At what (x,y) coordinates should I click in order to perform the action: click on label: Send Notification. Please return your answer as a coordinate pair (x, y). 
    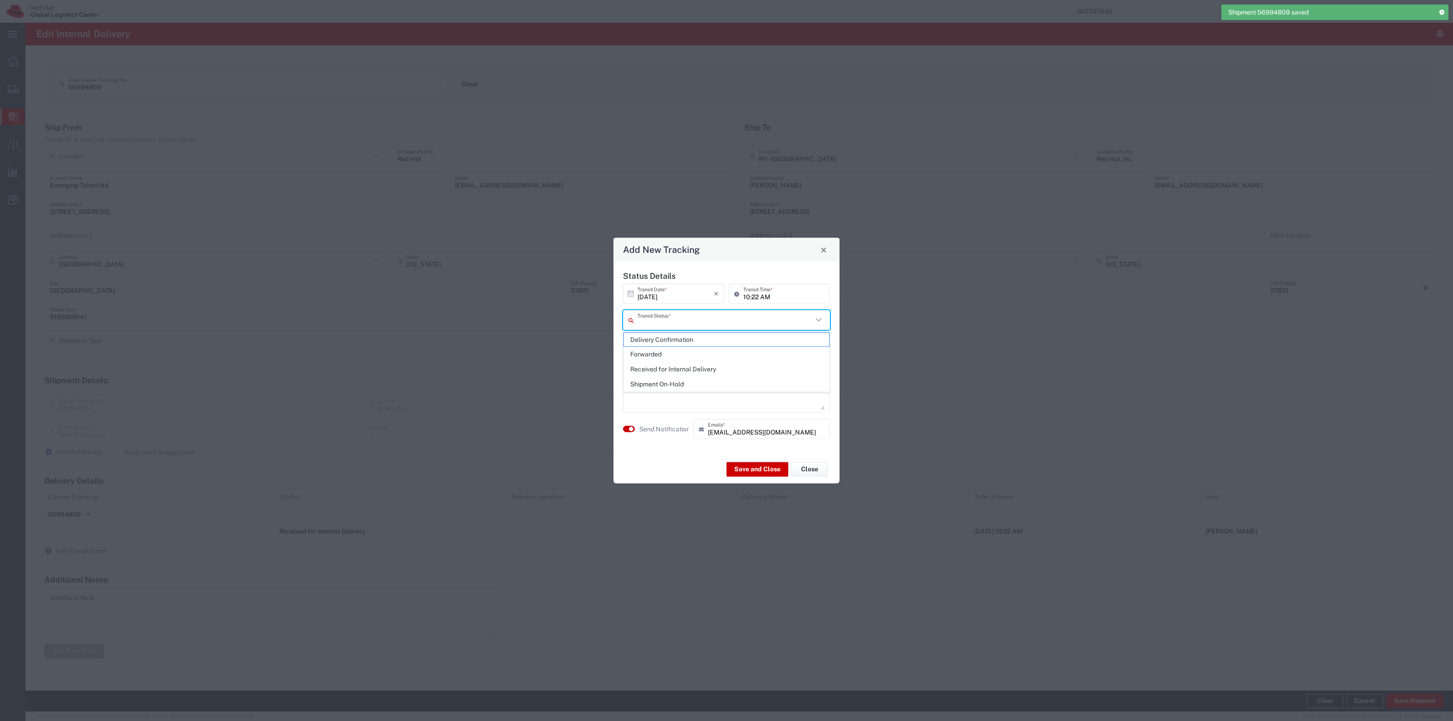
    Looking at the image, I should click on (665, 429).